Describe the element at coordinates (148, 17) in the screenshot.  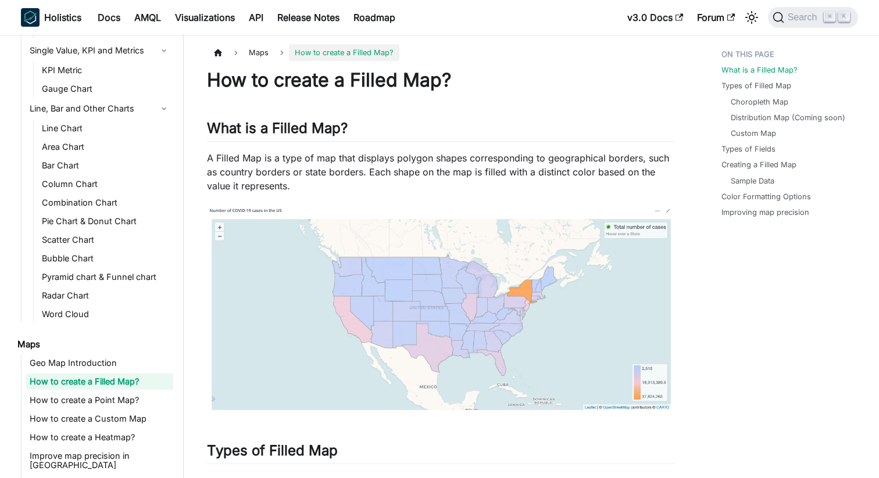
I see `a: AMQL` at that location.